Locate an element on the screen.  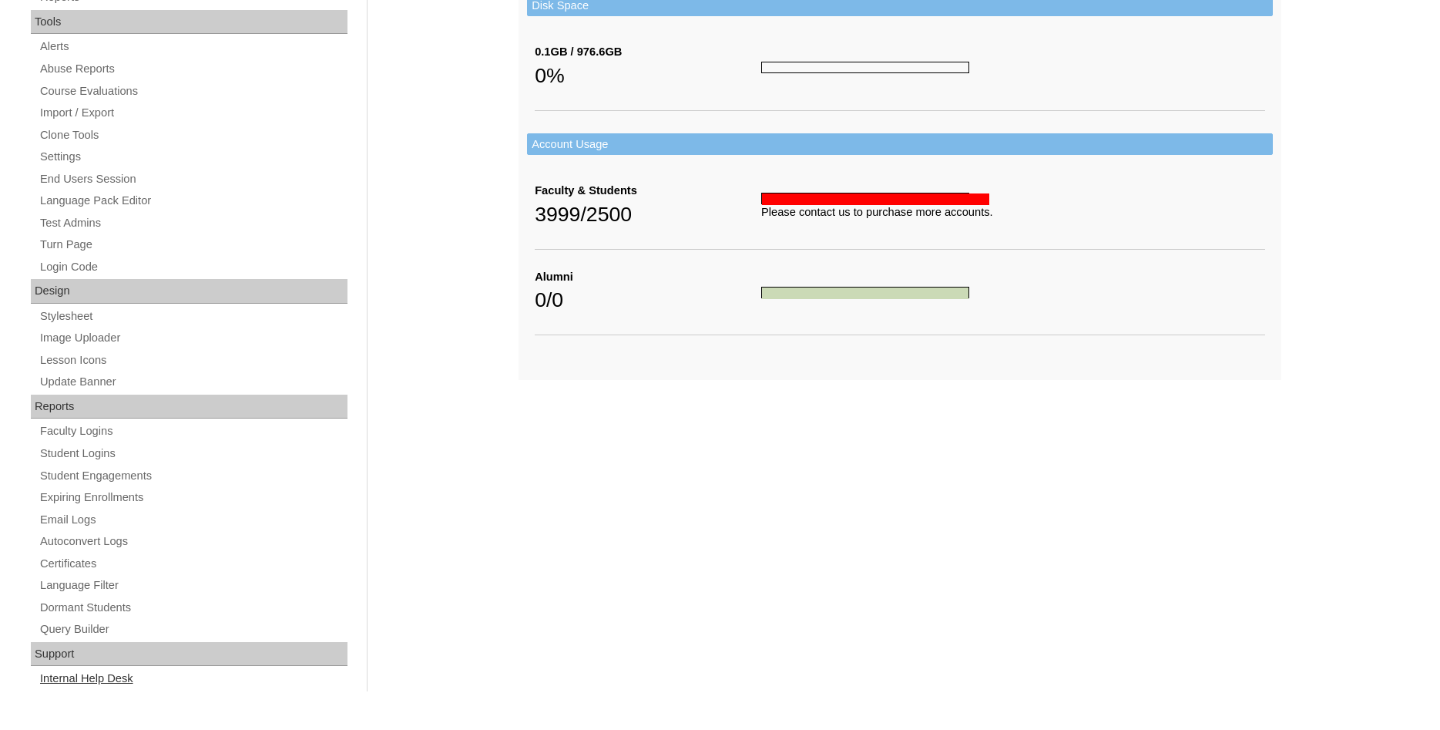
a: Course Evaluations is located at coordinates (193, 91).